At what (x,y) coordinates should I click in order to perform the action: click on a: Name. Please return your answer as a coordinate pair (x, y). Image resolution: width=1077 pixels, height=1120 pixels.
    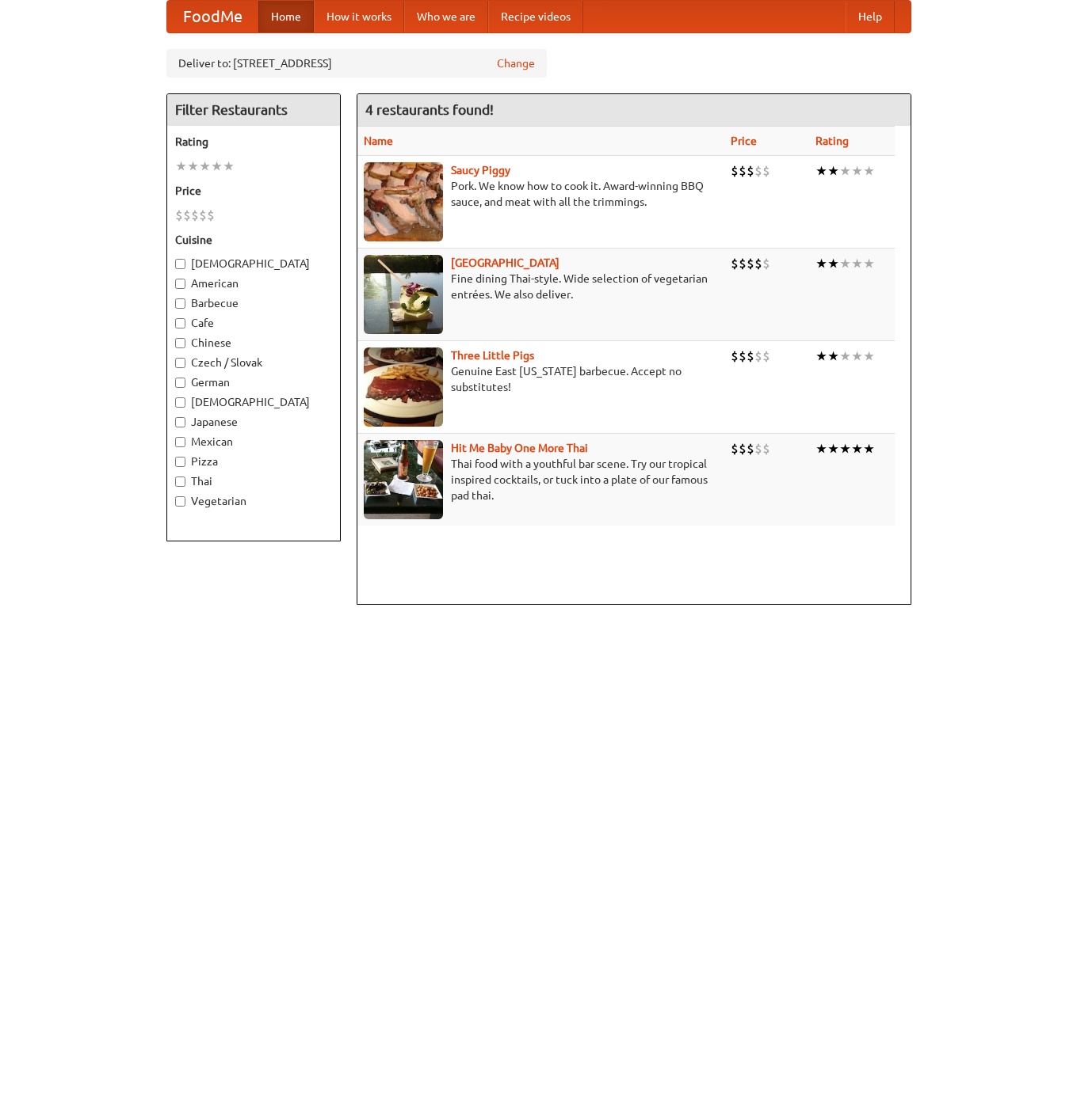
    Looking at the image, I should click on (378, 141).